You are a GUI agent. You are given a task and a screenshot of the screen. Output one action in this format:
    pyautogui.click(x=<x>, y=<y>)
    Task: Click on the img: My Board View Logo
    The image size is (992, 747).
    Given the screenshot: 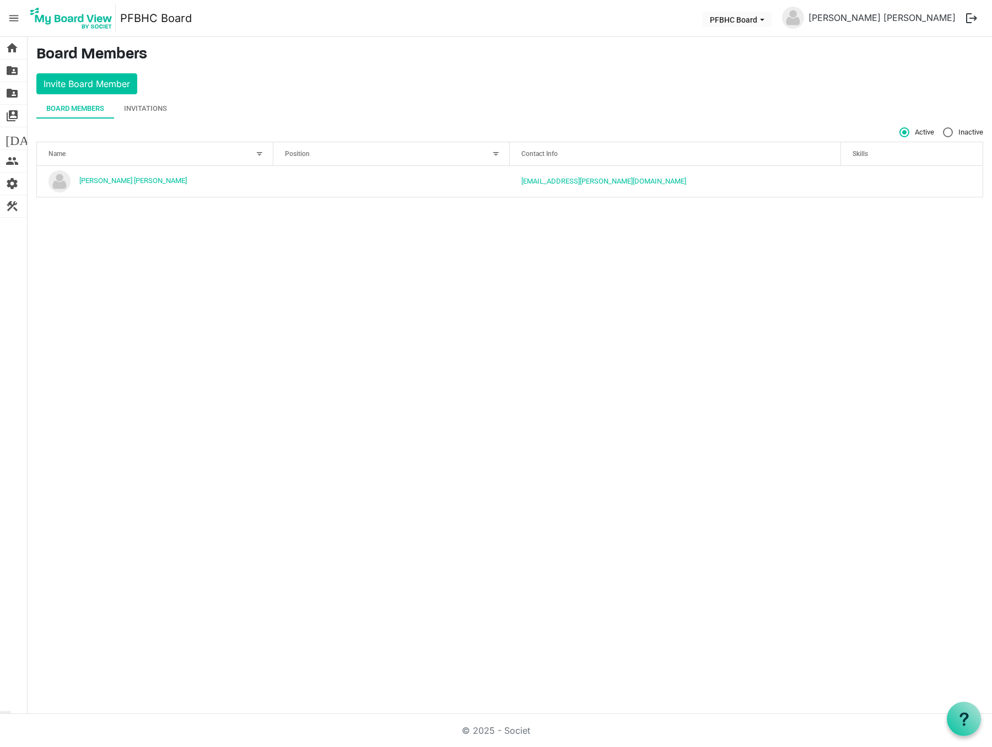 What is the action you would take?
    pyautogui.click(x=71, y=18)
    